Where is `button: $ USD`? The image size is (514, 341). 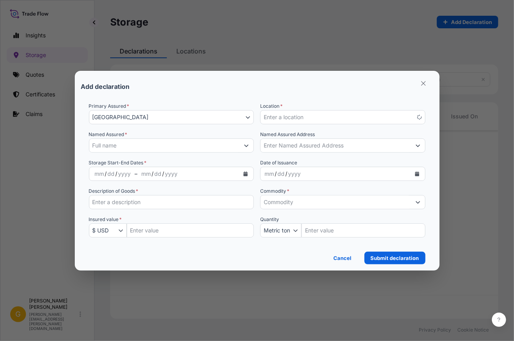
button: $ USD is located at coordinates (108, 231).